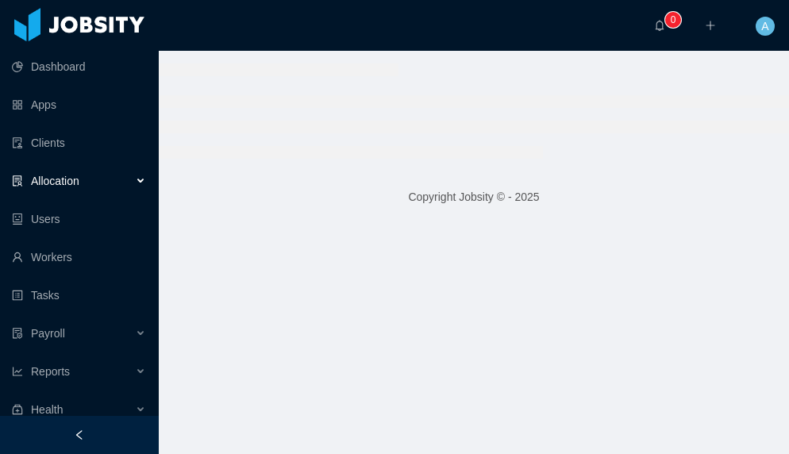  What do you see at coordinates (710, 25) in the screenshot?
I see `i: icon: plus` at bounding box center [710, 25].